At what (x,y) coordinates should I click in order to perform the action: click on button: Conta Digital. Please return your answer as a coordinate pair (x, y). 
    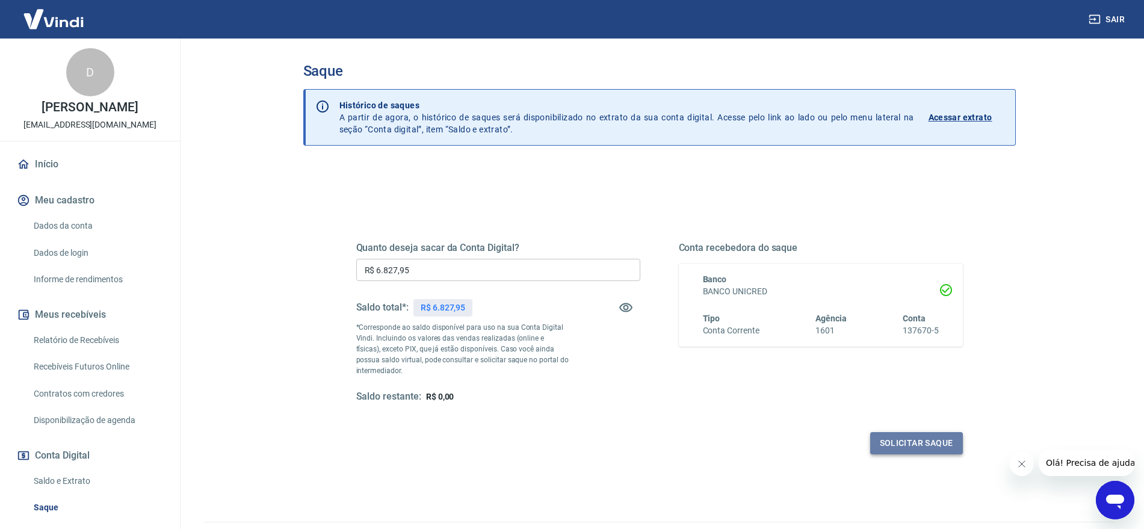
    Looking at the image, I should click on (90, 456).